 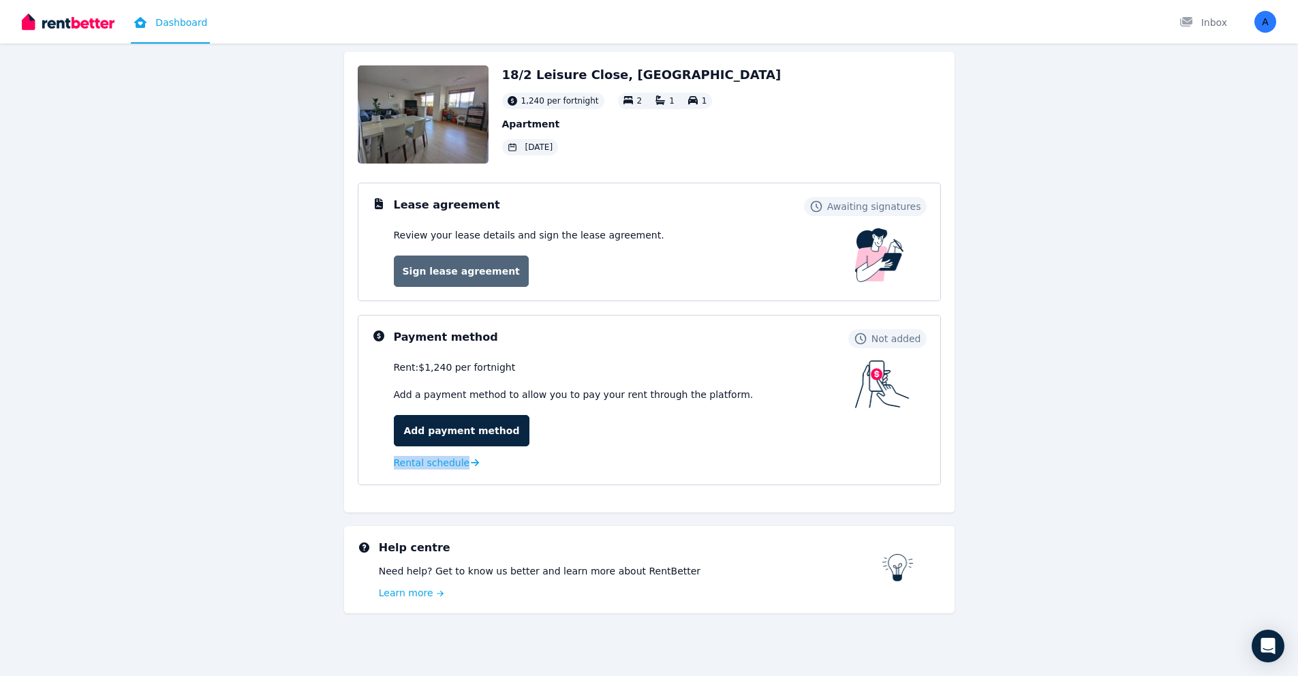 I want to click on img: Lease Agreement, so click(x=880, y=255).